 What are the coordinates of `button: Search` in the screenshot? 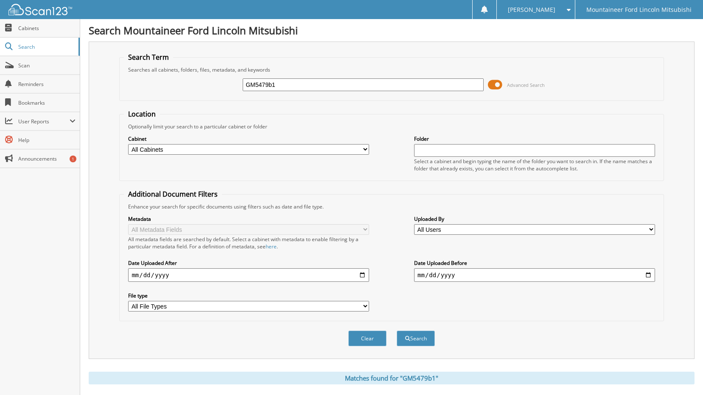 It's located at (416, 338).